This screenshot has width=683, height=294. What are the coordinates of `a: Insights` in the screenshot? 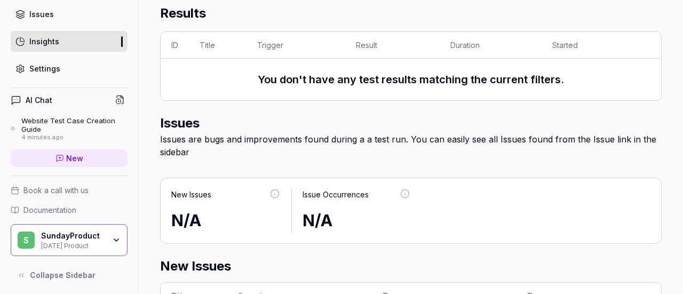 It's located at (69, 41).